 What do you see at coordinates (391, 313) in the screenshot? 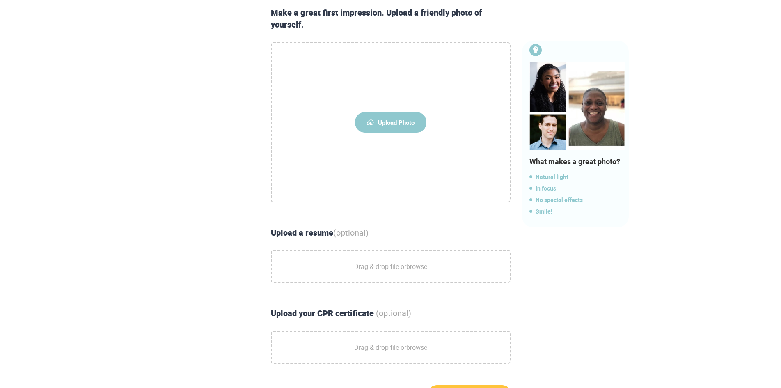
I see `div: Upload your CPR certificate` at bounding box center [391, 313].